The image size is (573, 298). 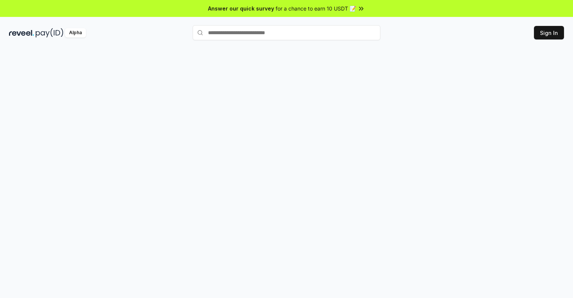 I want to click on span: for a chance to earn 10 USDT 📝, so click(x=316, y=8).